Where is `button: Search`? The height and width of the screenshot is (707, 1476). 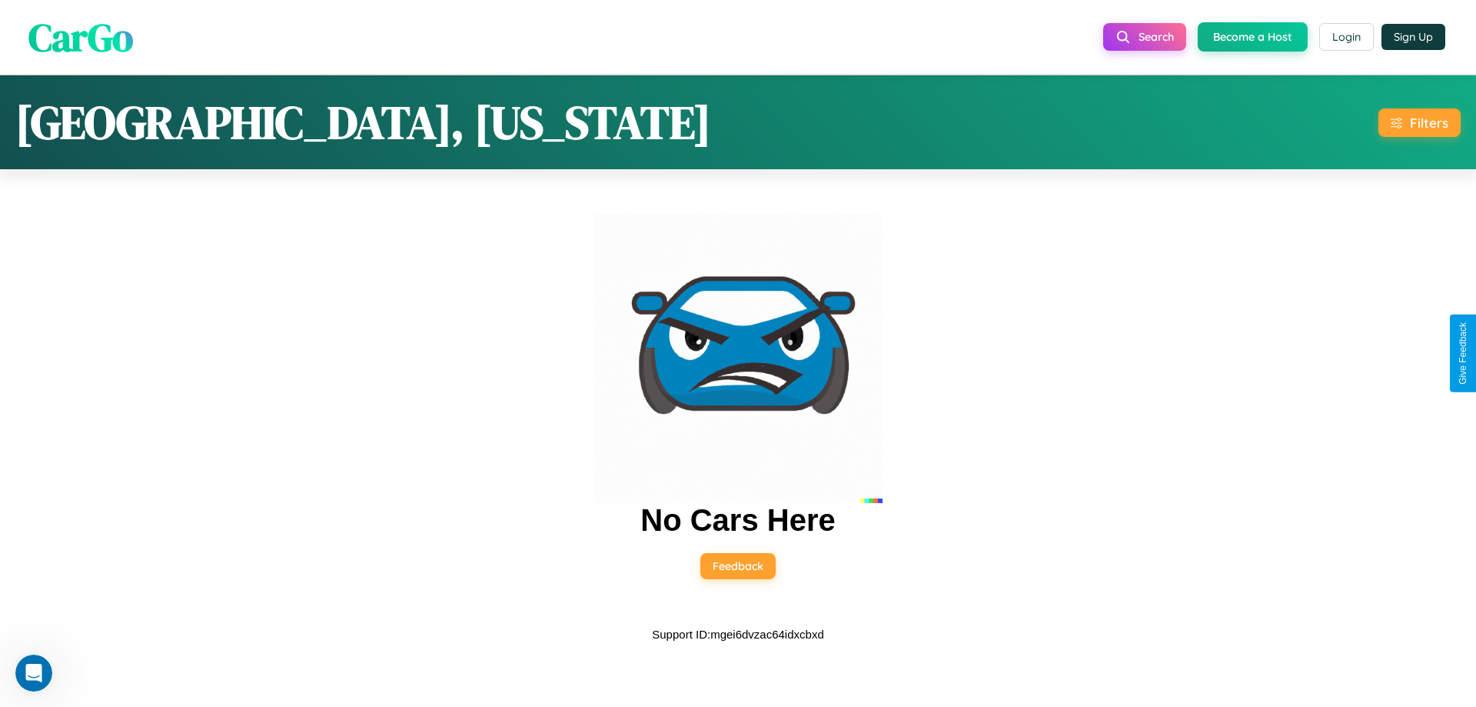
button: Search is located at coordinates (1145, 37).